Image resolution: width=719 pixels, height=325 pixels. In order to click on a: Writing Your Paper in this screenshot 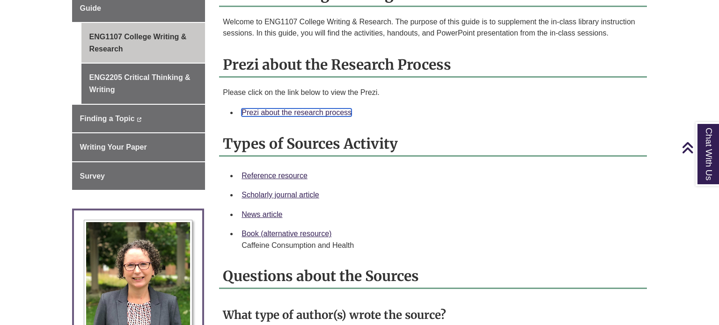, I will do `click(139, 148)`.